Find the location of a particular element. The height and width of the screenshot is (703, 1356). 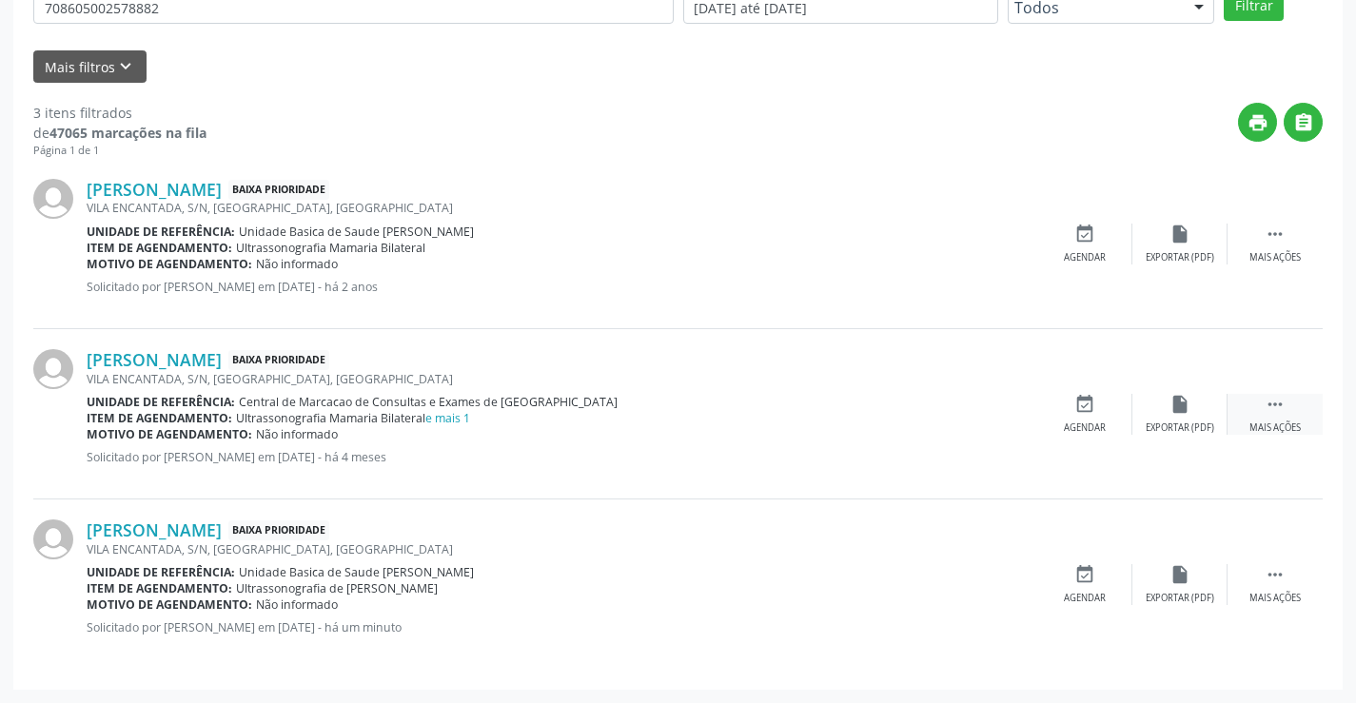

i: print is located at coordinates (1258, 123).